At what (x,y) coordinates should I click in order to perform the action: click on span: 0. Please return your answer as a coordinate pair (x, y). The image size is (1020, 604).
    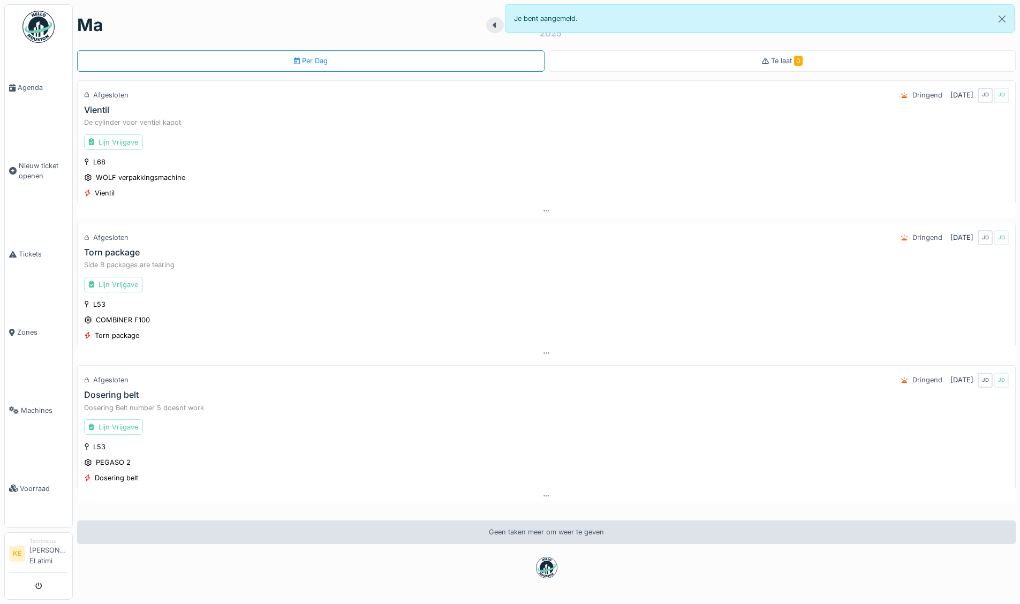
    Looking at the image, I should click on (798, 60).